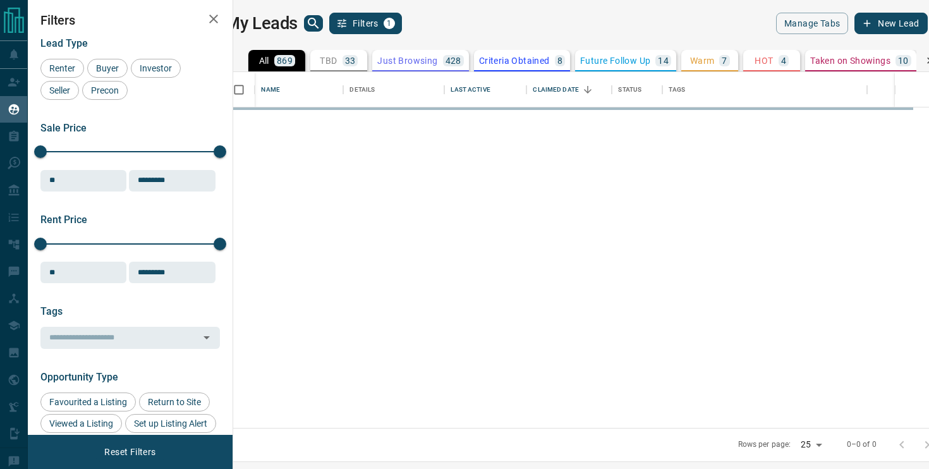  What do you see at coordinates (560, 61) in the screenshot?
I see `p: 8` at bounding box center [560, 61].